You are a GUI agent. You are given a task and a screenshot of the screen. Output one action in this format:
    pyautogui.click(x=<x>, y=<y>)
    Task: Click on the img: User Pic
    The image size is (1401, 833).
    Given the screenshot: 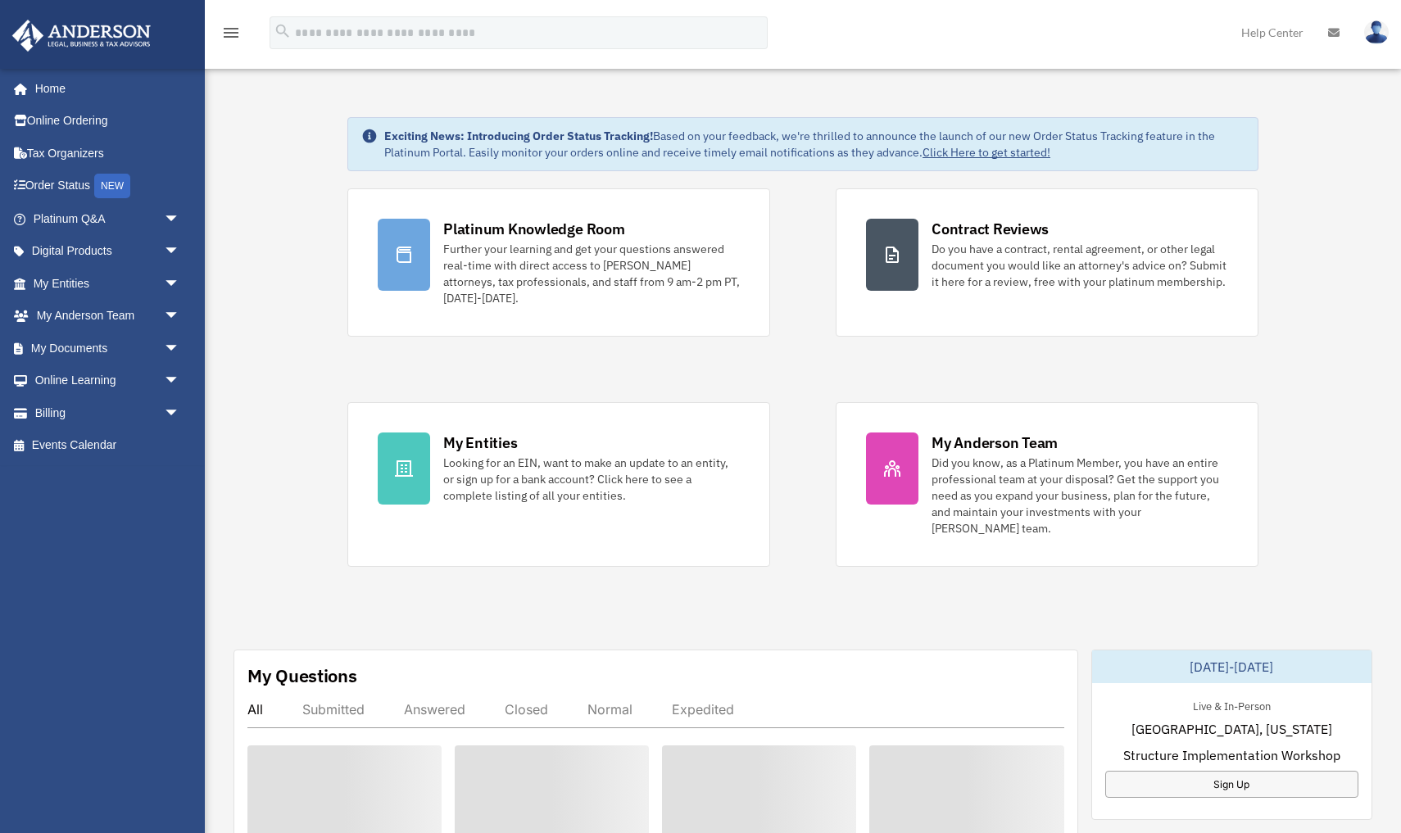 What is the action you would take?
    pyautogui.click(x=1377, y=32)
    